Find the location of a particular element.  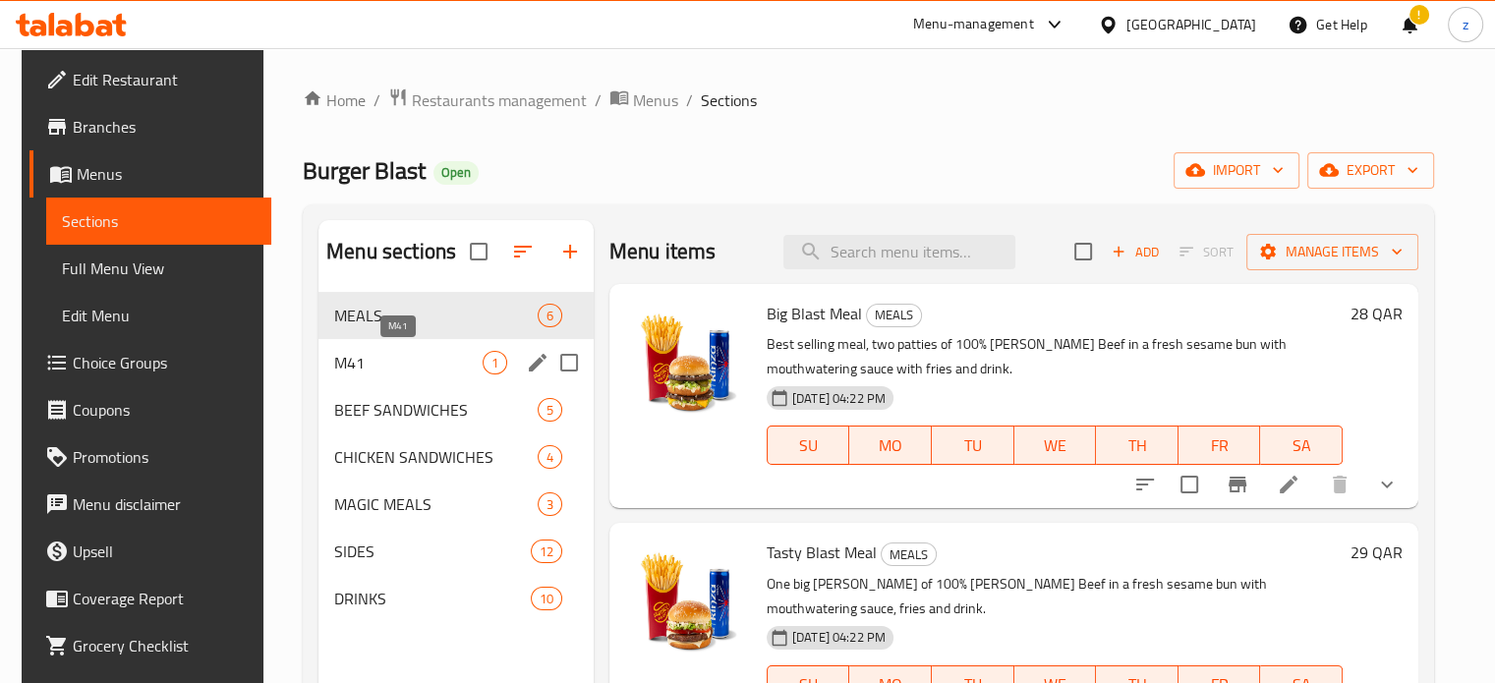

a: Sections is located at coordinates (158, 221).